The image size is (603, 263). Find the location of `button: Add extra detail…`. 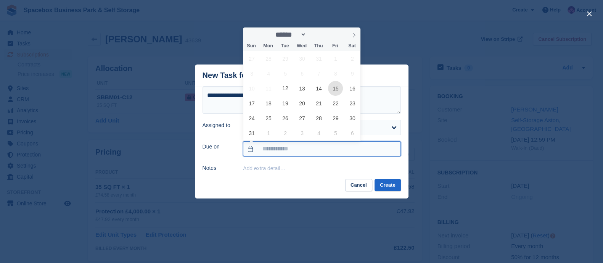

button: Add extra detail… is located at coordinates (264, 168).